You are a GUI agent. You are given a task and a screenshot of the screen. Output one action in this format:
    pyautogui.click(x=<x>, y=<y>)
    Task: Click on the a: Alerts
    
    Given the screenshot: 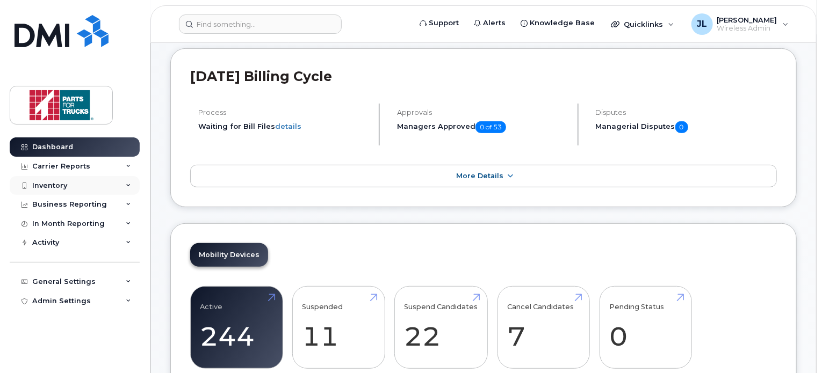 What is the action you would take?
    pyautogui.click(x=489, y=23)
    